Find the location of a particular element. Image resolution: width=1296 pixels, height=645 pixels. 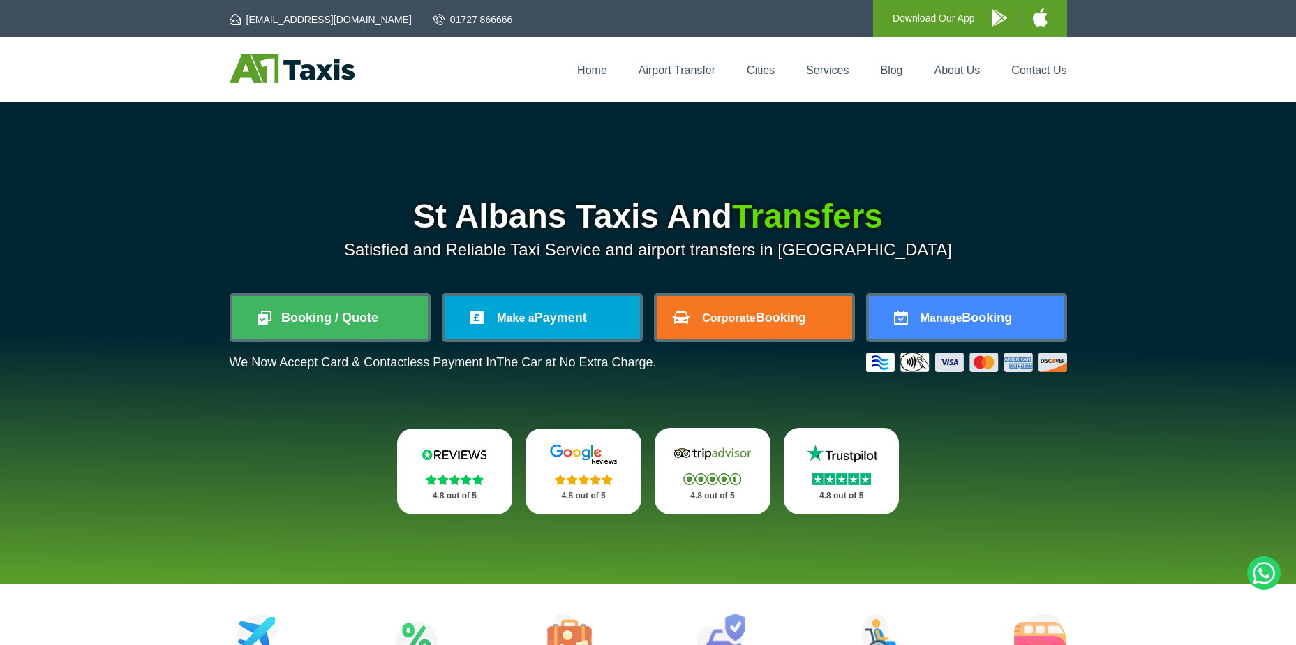

span: Manage is located at coordinates (941, 317).